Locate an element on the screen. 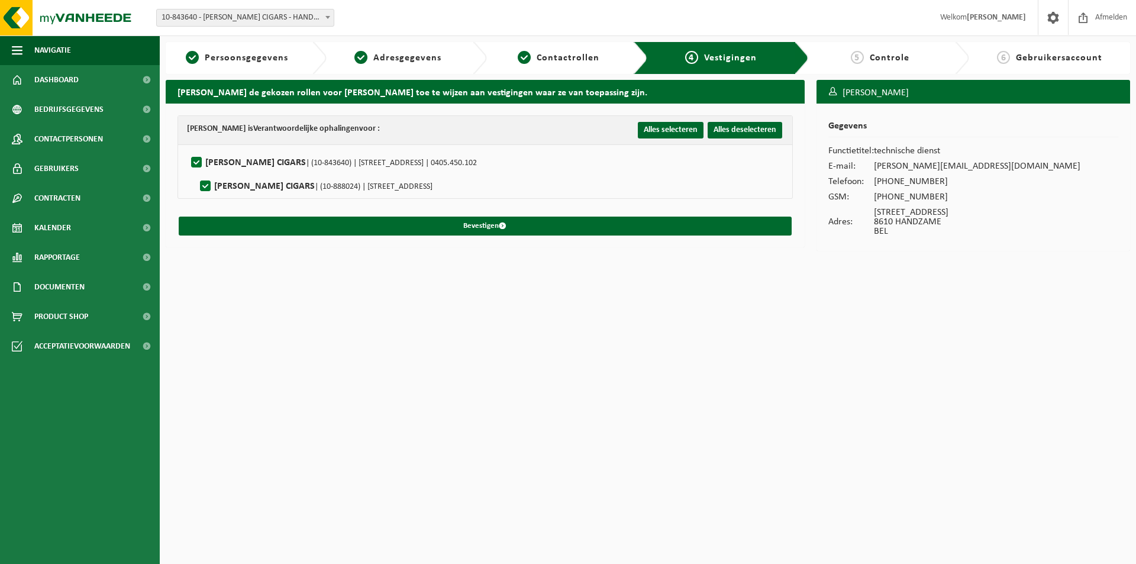 Image resolution: width=1136 pixels, height=564 pixels. a: 3Contactrollen is located at coordinates (559, 58).